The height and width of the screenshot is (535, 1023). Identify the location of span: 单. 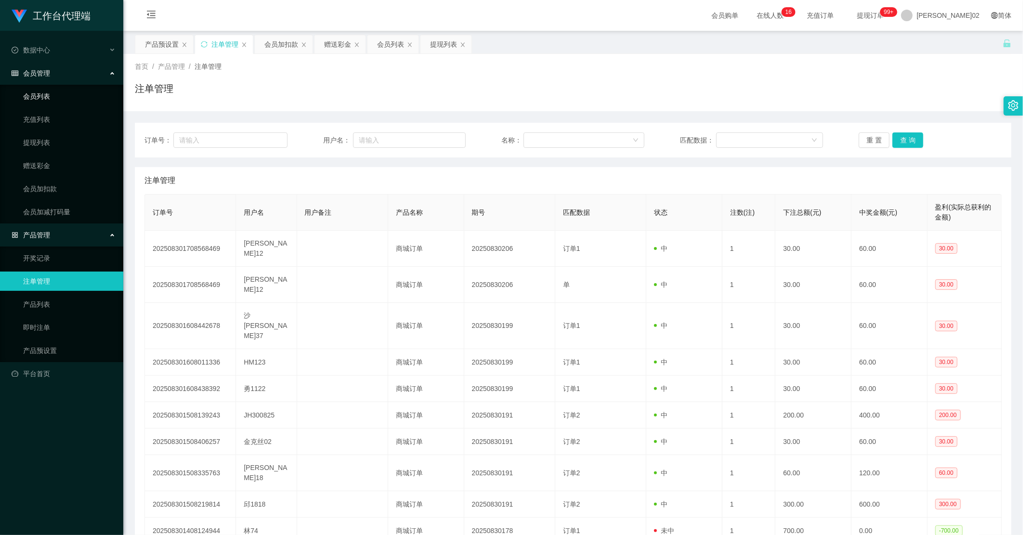
(567, 285).